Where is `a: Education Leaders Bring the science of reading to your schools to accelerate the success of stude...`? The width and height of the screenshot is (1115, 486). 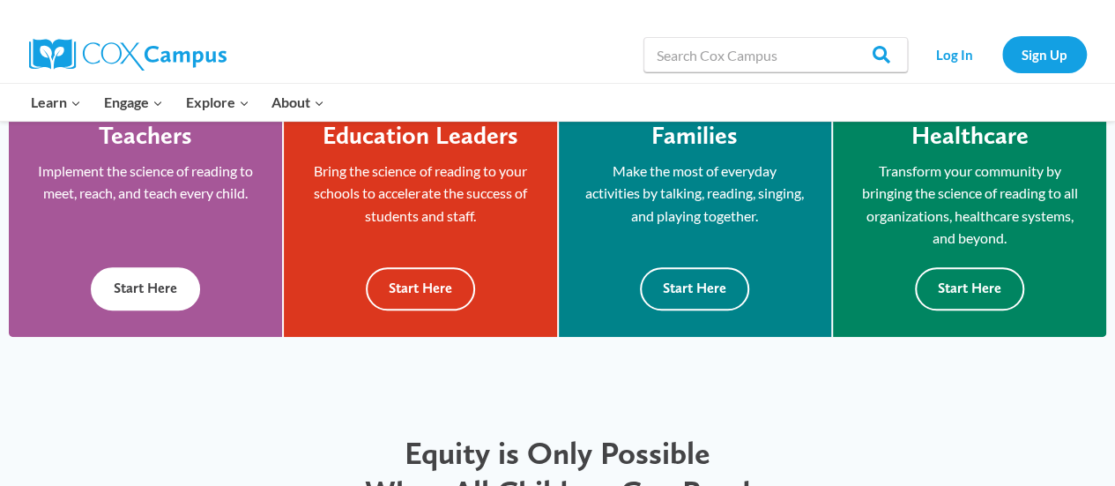 a: Education Leaders Bring the science of reading to your schools to accelerate the success of stude... is located at coordinates (420, 215).